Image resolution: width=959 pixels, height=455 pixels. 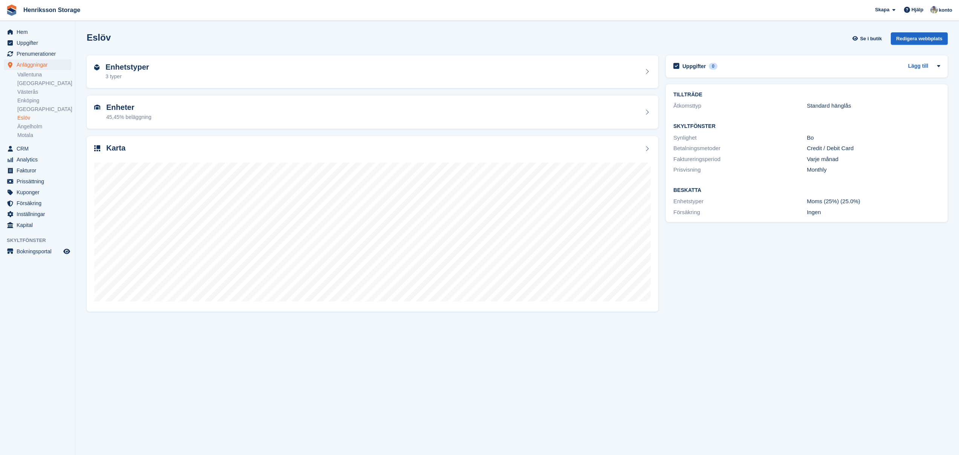 What do you see at coordinates (740, 159) in the screenshot?
I see `div: Faktureringsperiod` at bounding box center [740, 159].